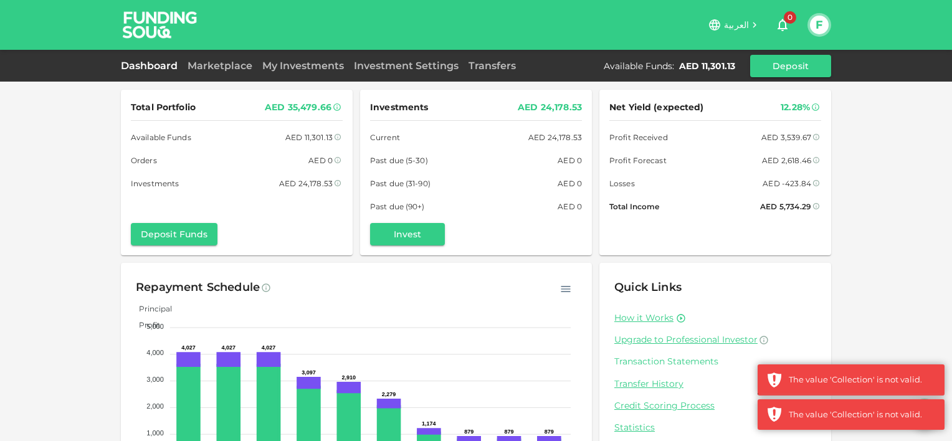 Image resolution: width=952 pixels, height=441 pixels. Describe the element at coordinates (622, 183) in the screenshot. I see `span: Losses` at that location.